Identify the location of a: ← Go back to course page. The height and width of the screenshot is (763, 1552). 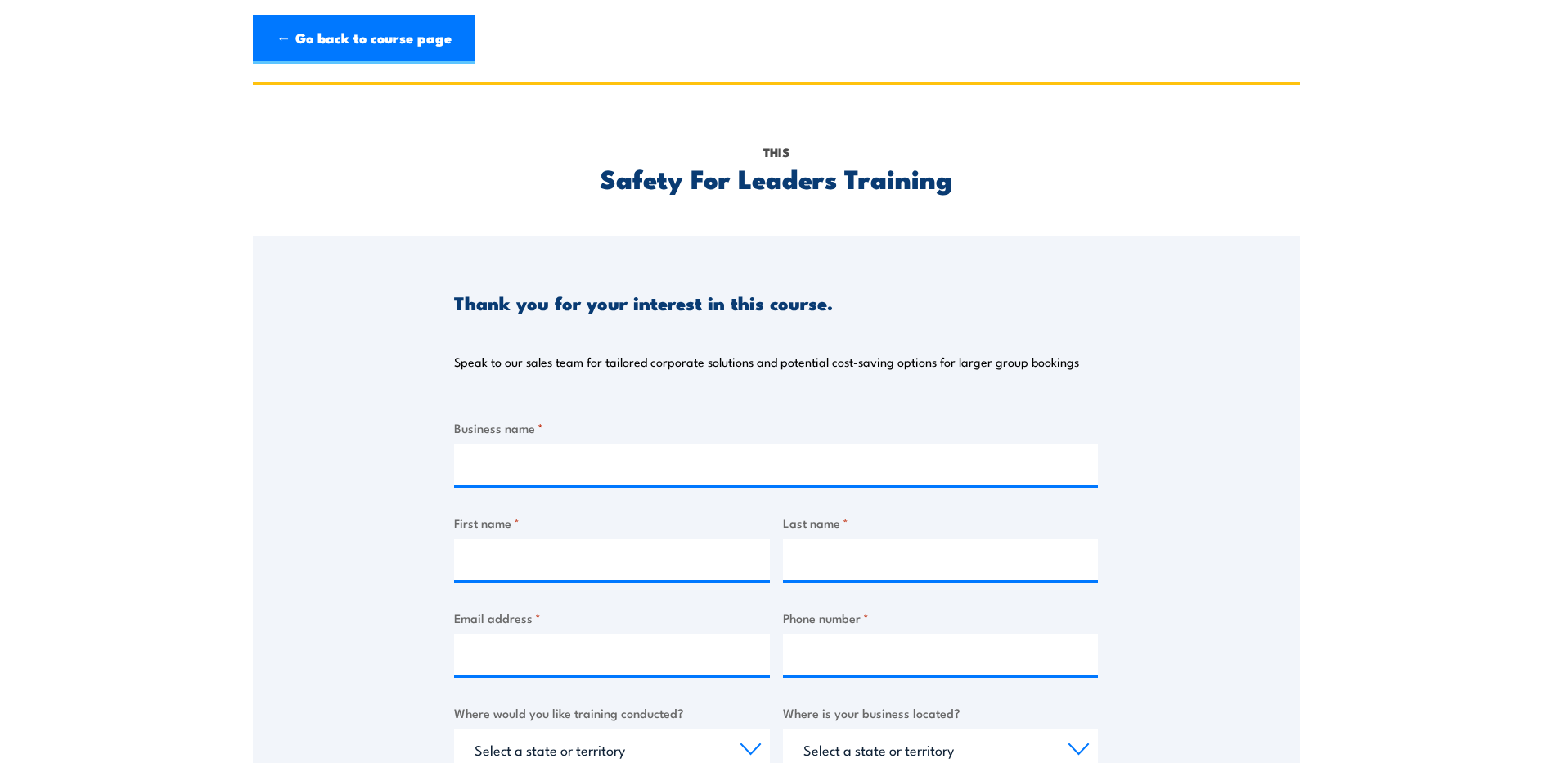
(364, 39).